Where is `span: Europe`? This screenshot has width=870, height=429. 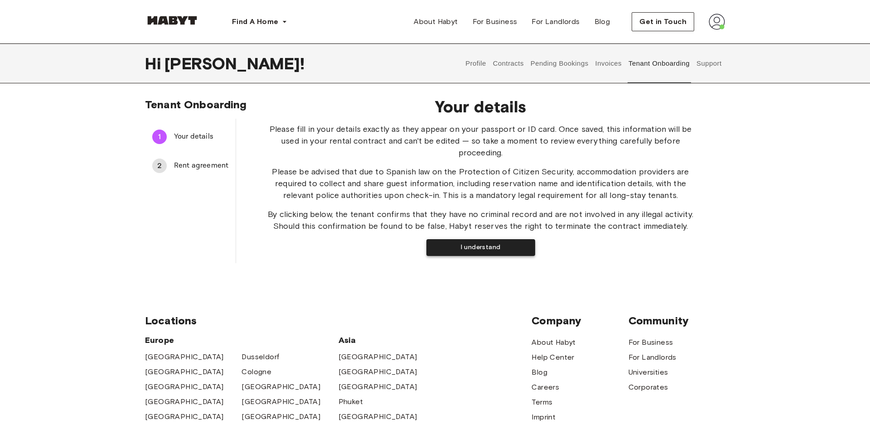 span: Europe is located at coordinates (242, 340).